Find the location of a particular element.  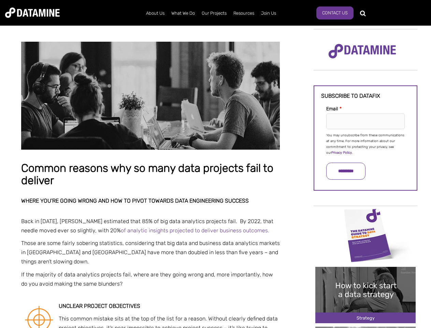

strong: Unclear project objectives is located at coordinates (99, 306).